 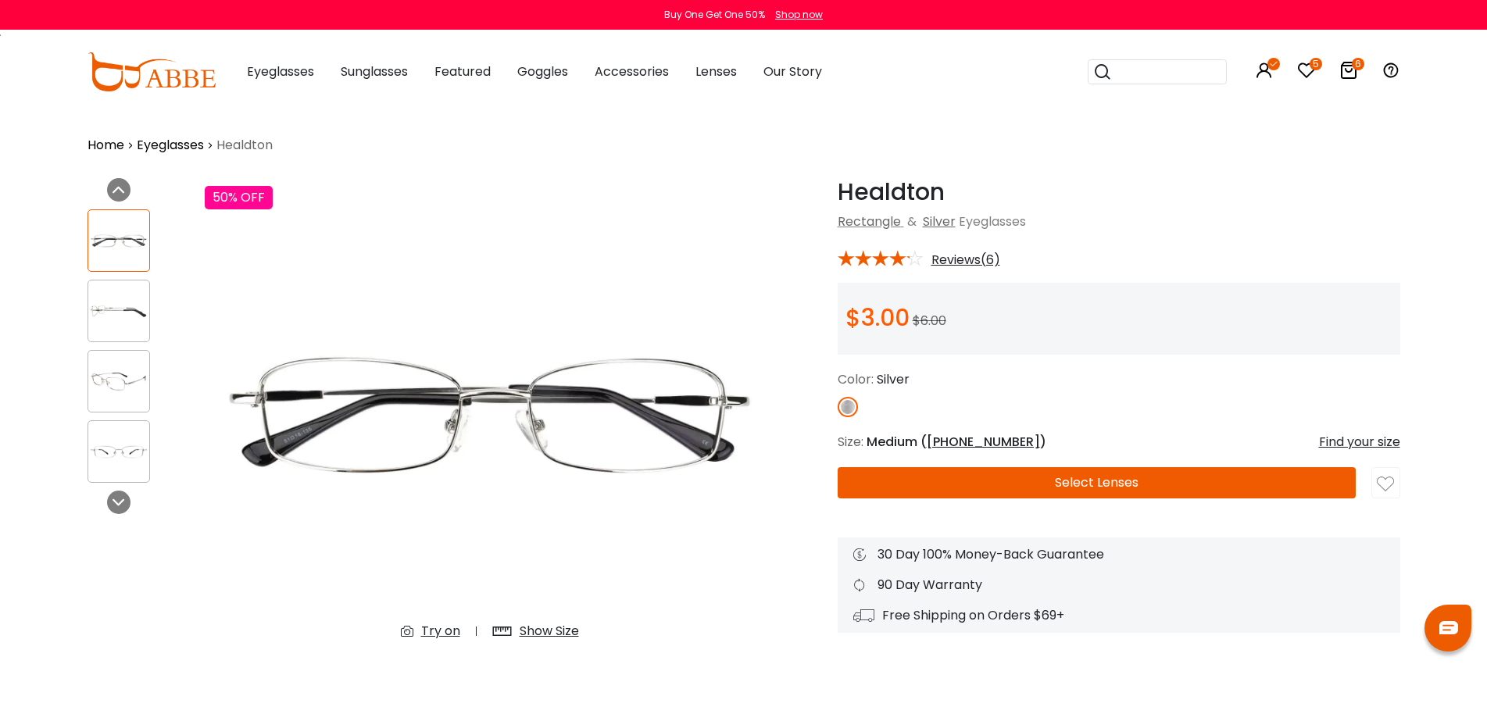 I want to click on span: Our Story, so click(x=792, y=71).